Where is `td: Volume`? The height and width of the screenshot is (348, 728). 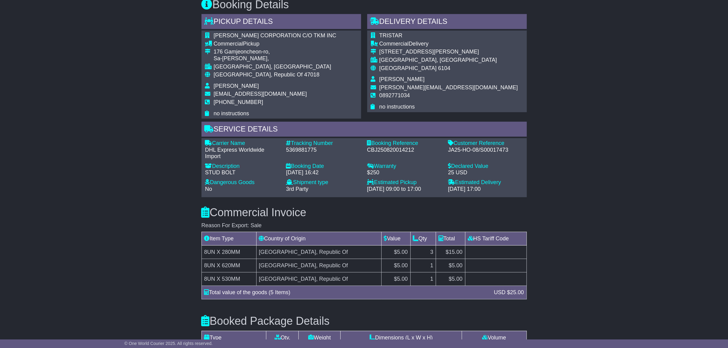
td: Volume is located at coordinates (494, 337).